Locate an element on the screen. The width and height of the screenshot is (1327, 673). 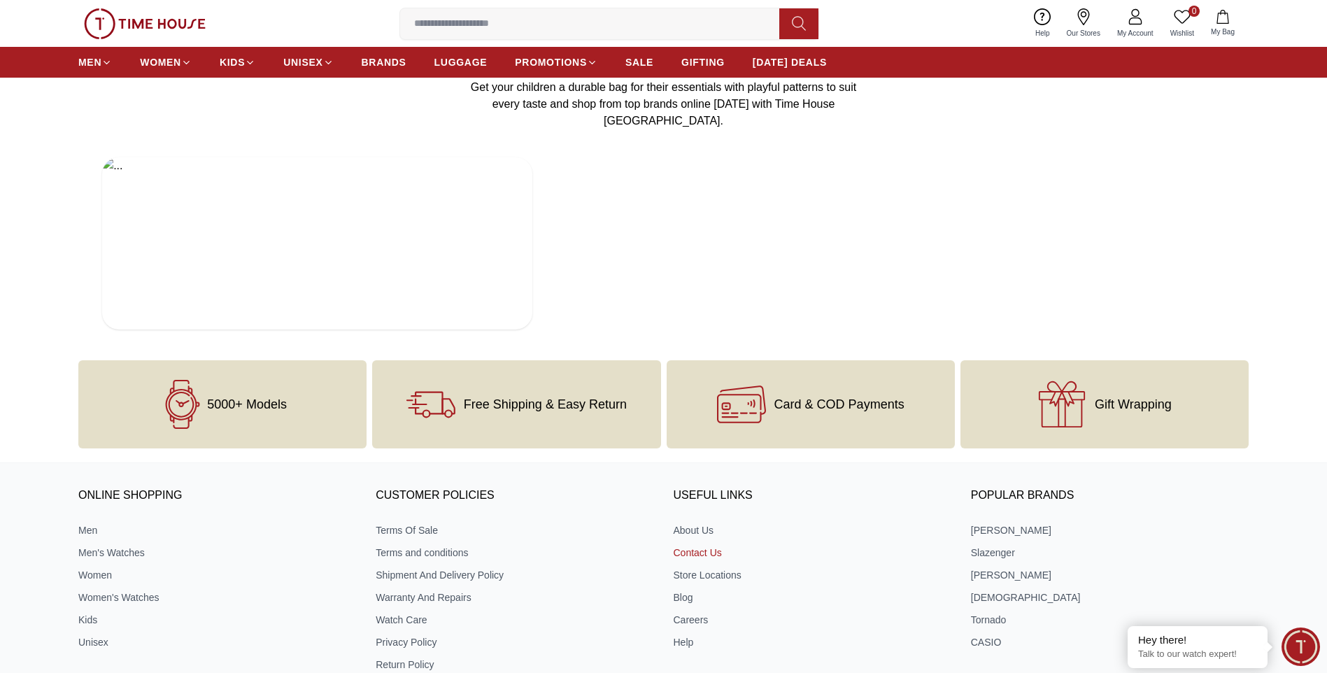
a: 0Wishlist is located at coordinates (1183, 23).